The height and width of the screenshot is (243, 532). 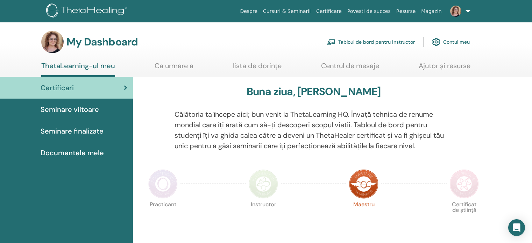 I want to click on a: ThetaLearning-ul meu, so click(x=78, y=69).